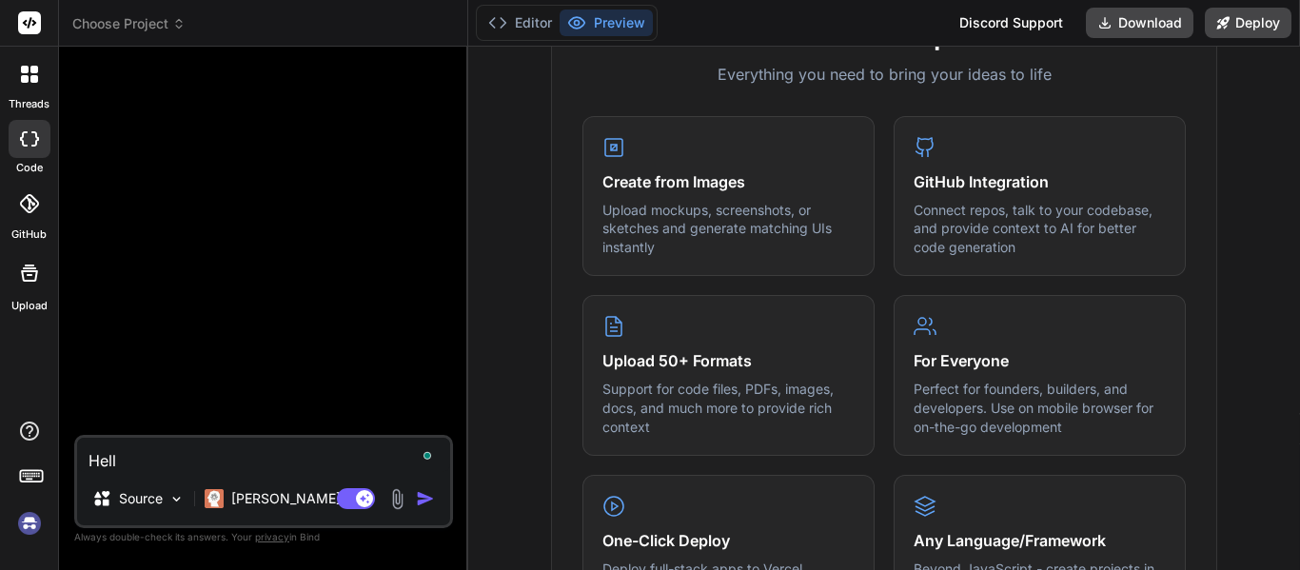 The width and height of the screenshot is (1300, 570). Describe the element at coordinates (728, 182) in the screenshot. I see `h4: Create from Images` at that location.